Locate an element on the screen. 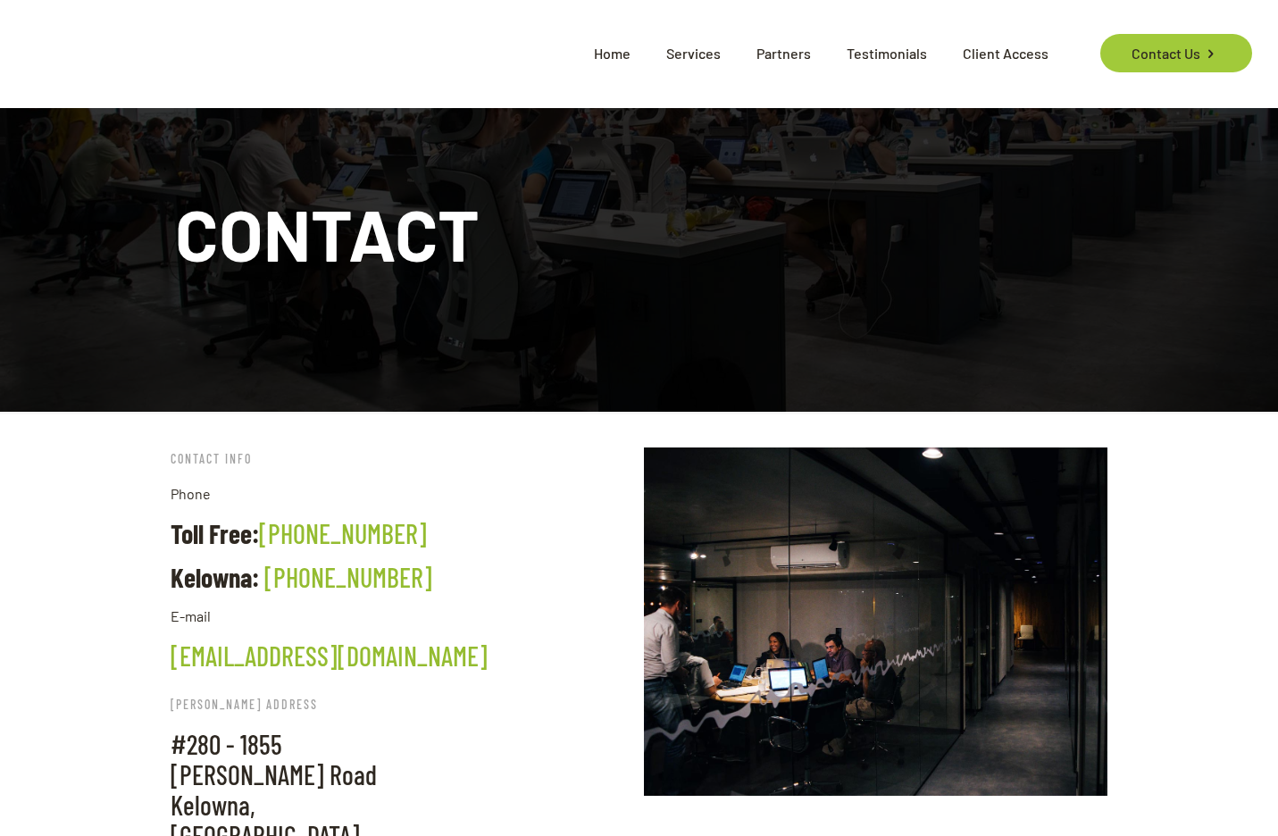 The image size is (1278, 836). h1: CONTACT is located at coordinates (638, 233).